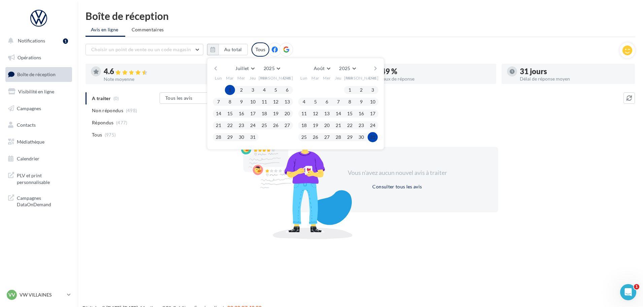 The height and width of the screenshot is (307, 643). What do you see at coordinates (159, 71) in the screenshot?
I see `div: 4.6` at bounding box center [159, 71].